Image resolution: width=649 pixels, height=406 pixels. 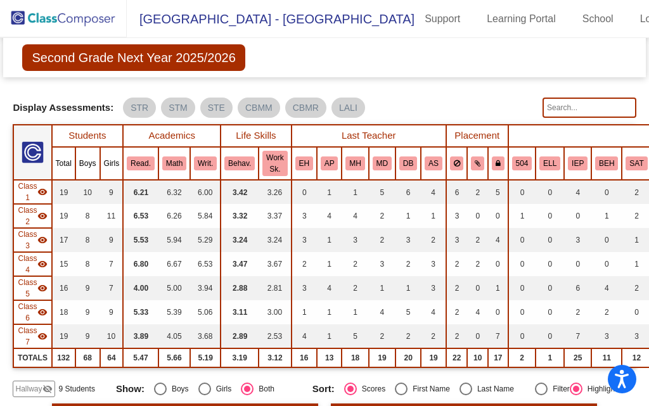 I want to click on td: 5.00, so click(x=174, y=288).